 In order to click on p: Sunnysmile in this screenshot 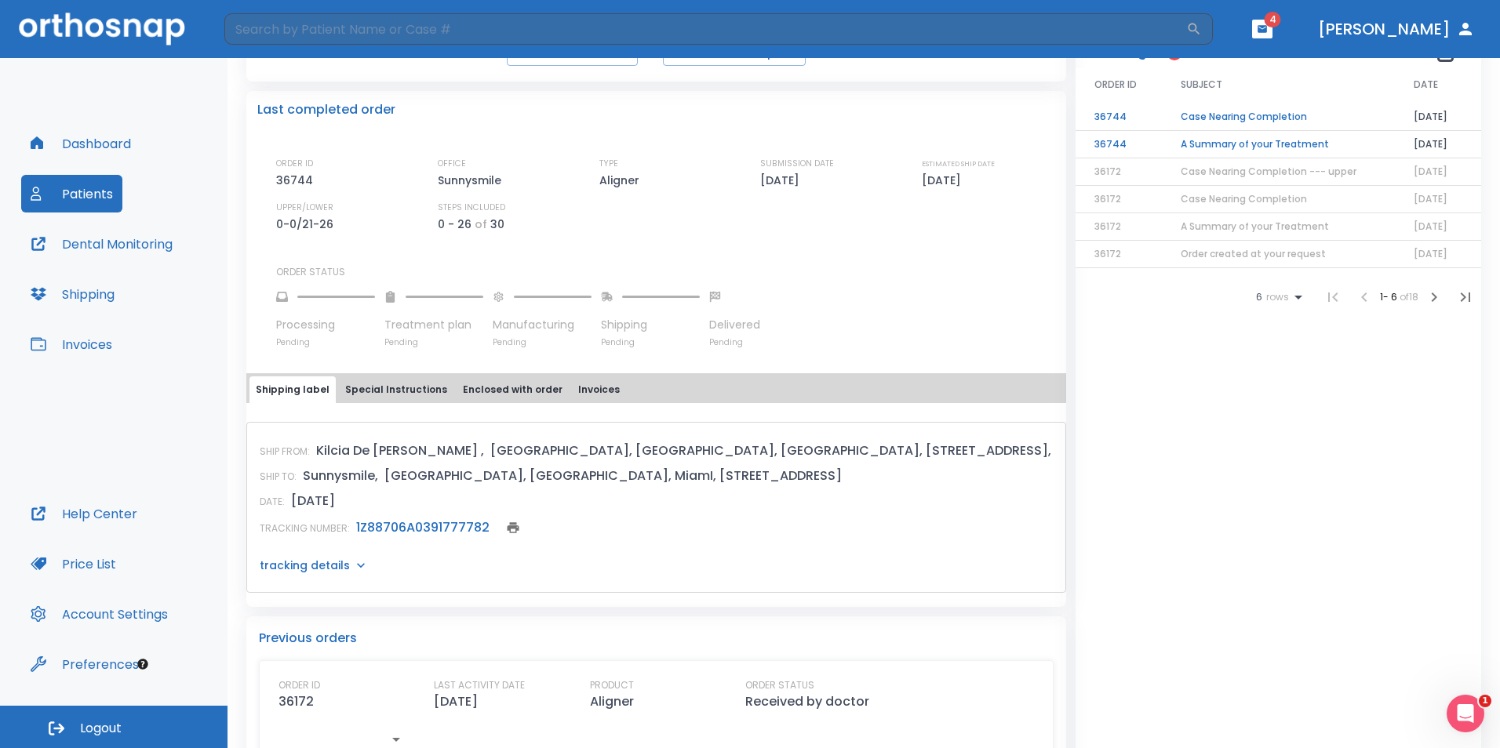, I will do `click(472, 180)`.